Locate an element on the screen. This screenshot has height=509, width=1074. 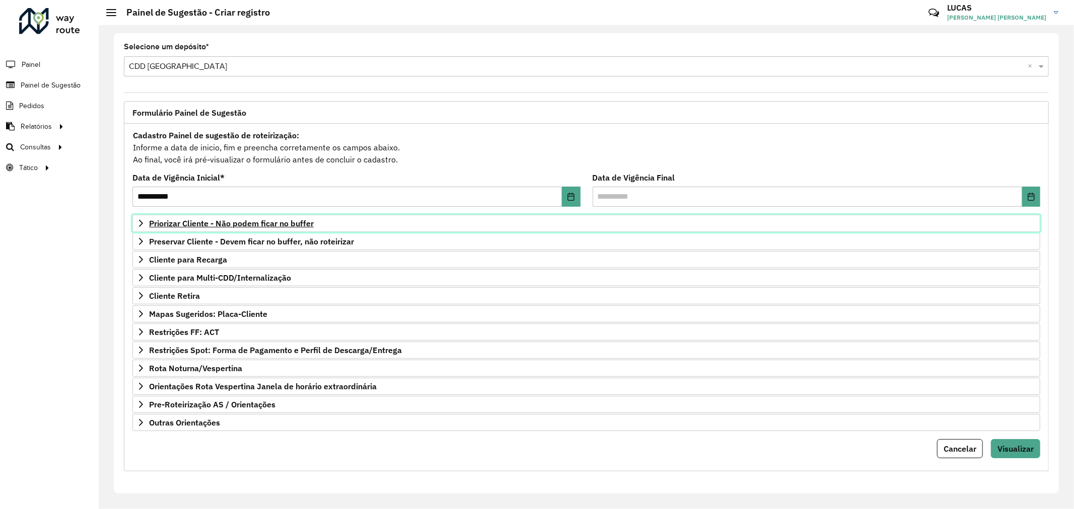
a: Outras Orientações is located at coordinates (586, 423).